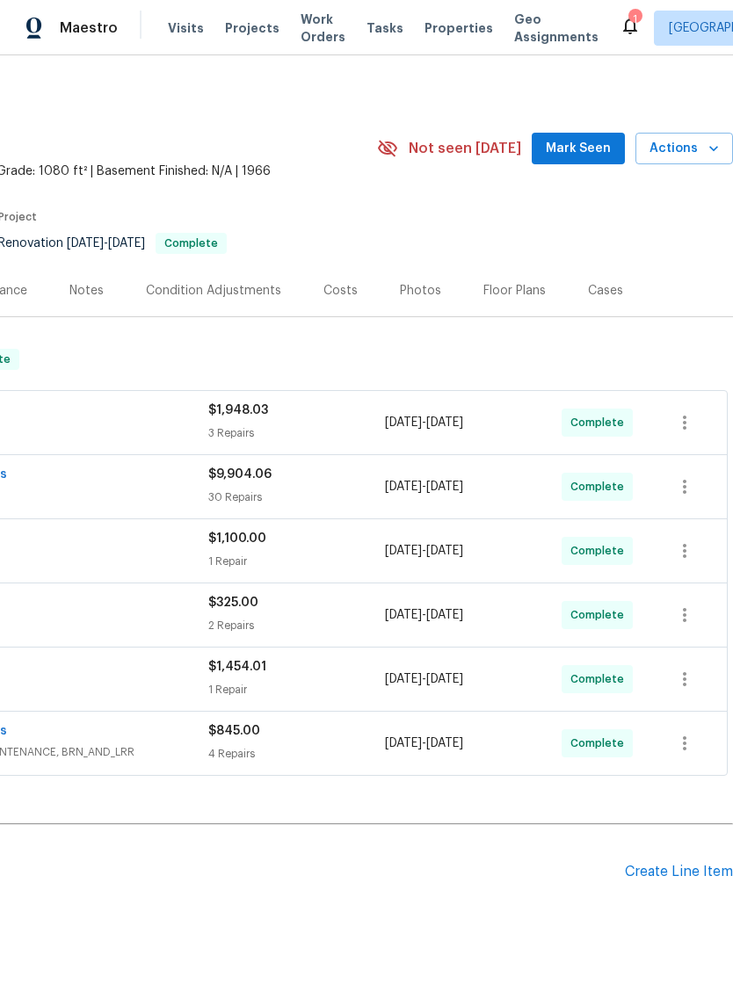  Describe the element at coordinates (296, 433) in the screenshot. I see `div: 3 Repairs` at that location.